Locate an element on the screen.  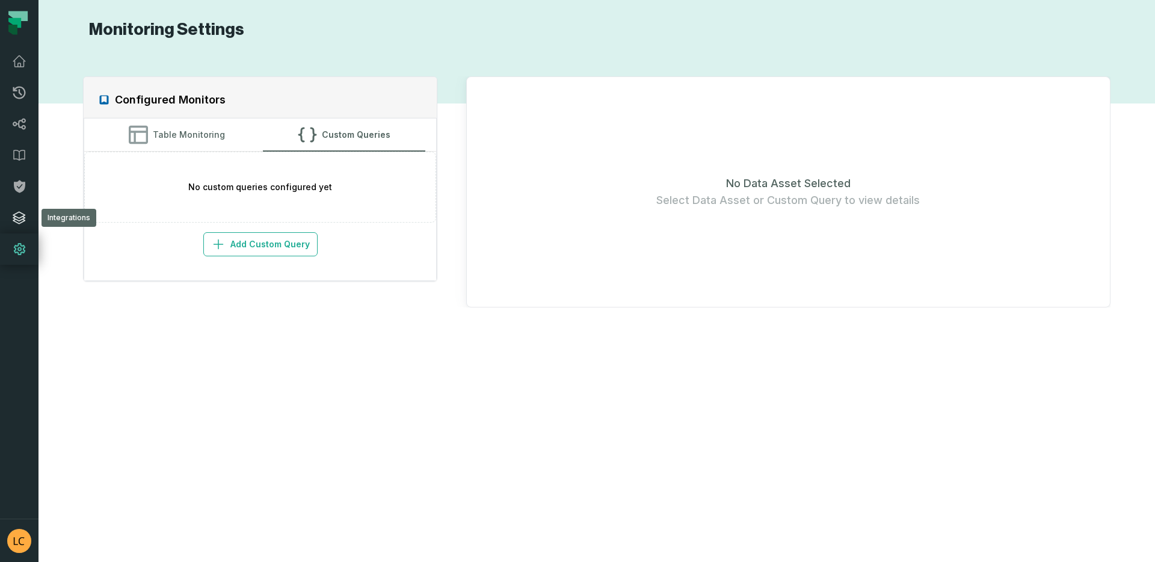
div: Integrations is located at coordinates (69, 218).